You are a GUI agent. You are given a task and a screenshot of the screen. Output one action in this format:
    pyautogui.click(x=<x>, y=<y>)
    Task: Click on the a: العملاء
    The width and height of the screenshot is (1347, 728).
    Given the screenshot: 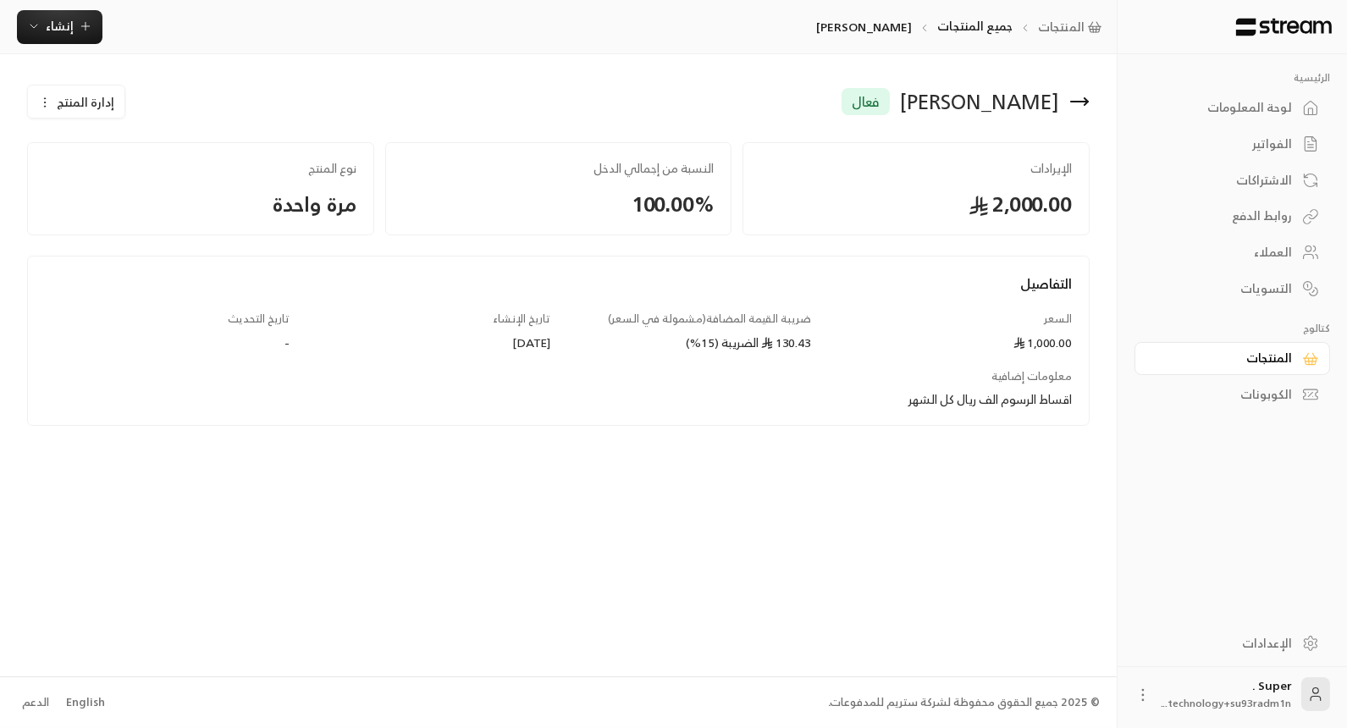 What is the action you would take?
    pyautogui.click(x=1232, y=252)
    